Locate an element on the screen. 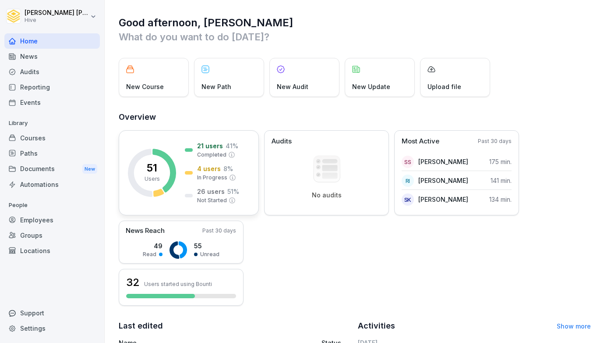 This screenshot has height=343, width=604. p: 49 is located at coordinates (153, 245).